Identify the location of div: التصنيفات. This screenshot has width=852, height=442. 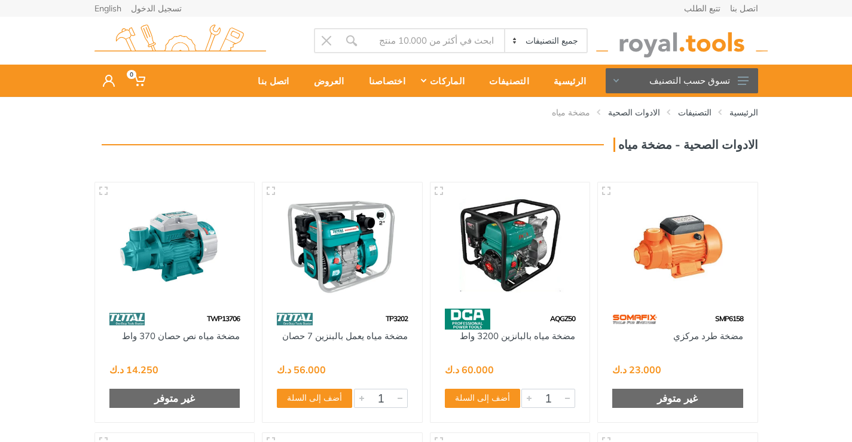
(505, 81).